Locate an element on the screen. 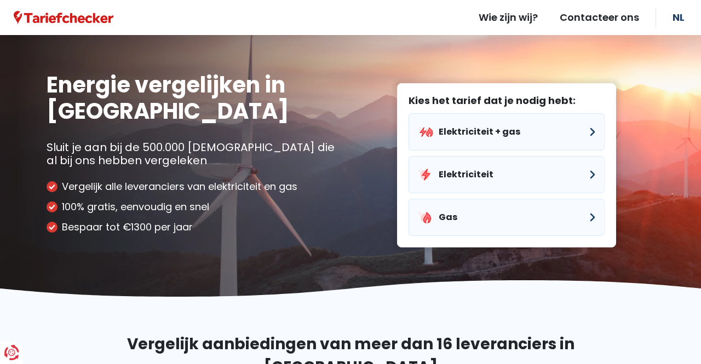  li: 100% gratis, eenvoudig en snel is located at coordinates (194, 207).